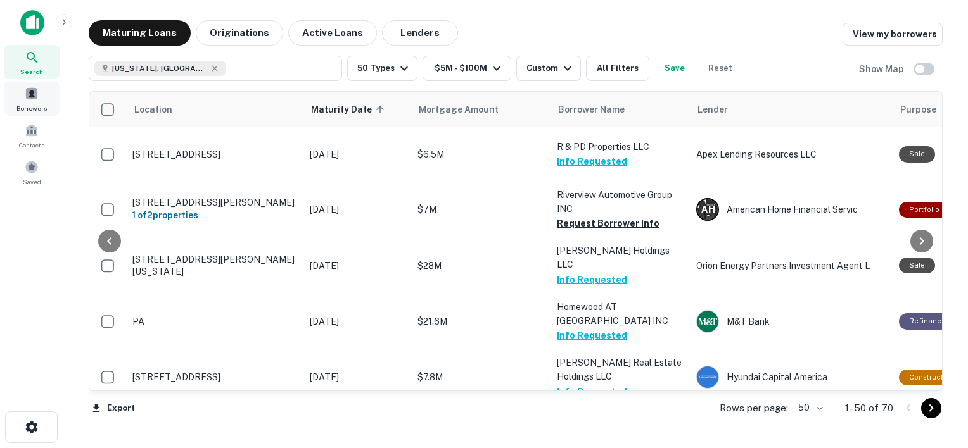 The height and width of the screenshot is (448, 968). I want to click on th: Lender, so click(791, 110).